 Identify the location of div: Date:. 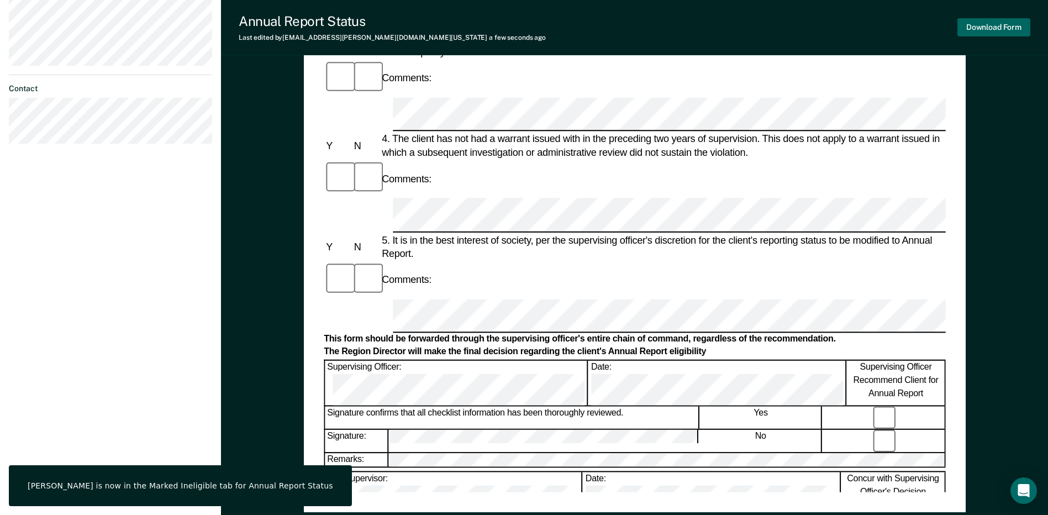
(717, 382).